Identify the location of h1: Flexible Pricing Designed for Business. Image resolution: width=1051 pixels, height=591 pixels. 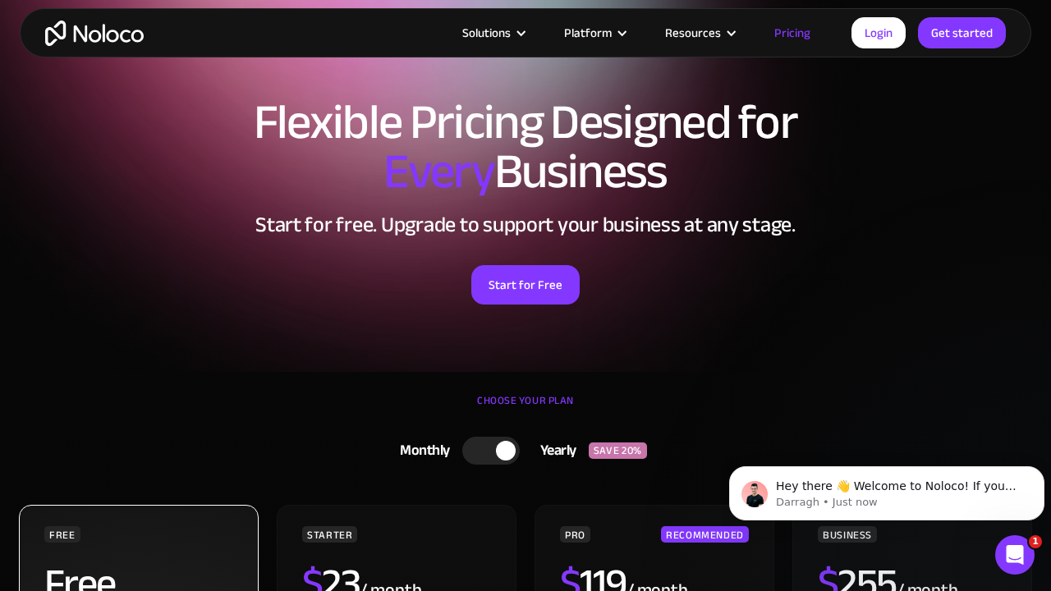
(526, 147).